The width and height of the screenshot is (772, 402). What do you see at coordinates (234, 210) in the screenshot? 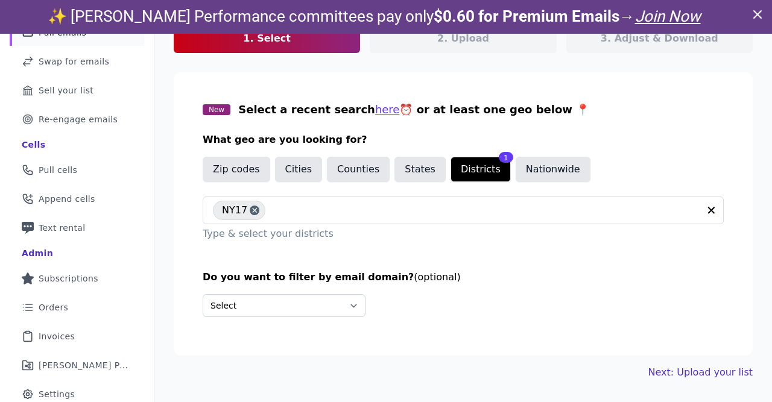
I see `span: NY17` at bounding box center [234, 210].